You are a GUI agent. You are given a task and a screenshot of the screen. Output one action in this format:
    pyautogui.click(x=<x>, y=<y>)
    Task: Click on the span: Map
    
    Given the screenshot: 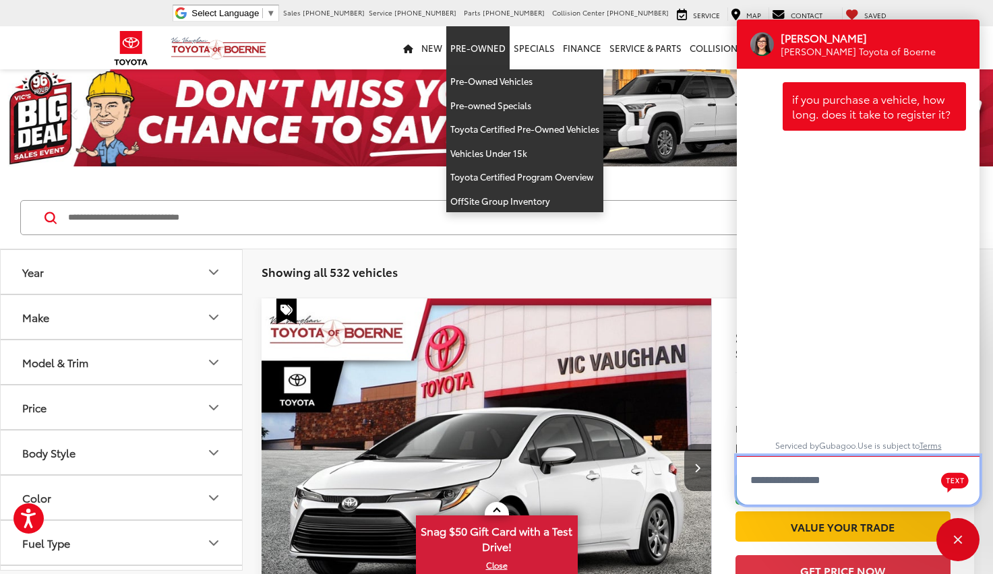 What is the action you would take?
    pyautogui.click(x=753, y=15)
    